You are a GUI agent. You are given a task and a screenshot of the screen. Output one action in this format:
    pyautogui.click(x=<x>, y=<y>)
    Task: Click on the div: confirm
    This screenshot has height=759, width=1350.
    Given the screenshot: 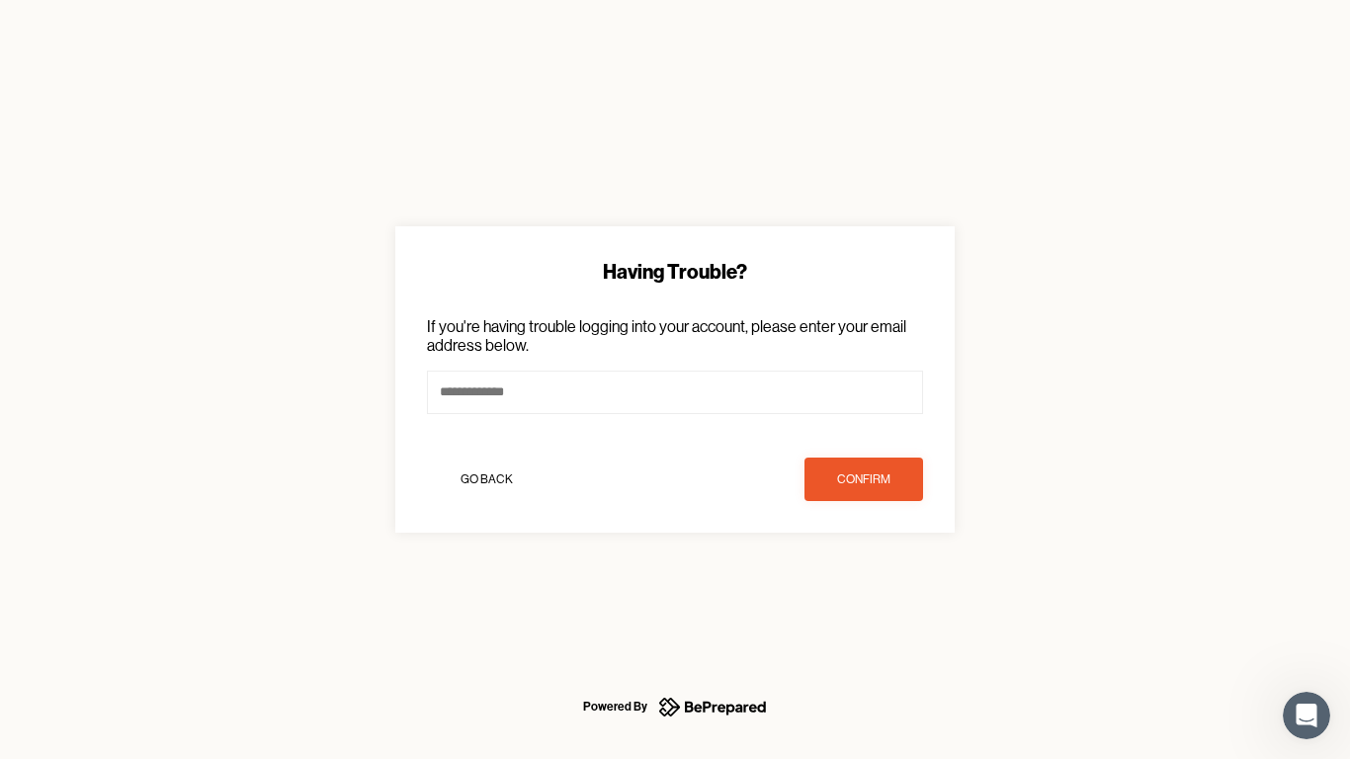 What is the action you would take?
    pyautogui.click(x=864, y=479)
    